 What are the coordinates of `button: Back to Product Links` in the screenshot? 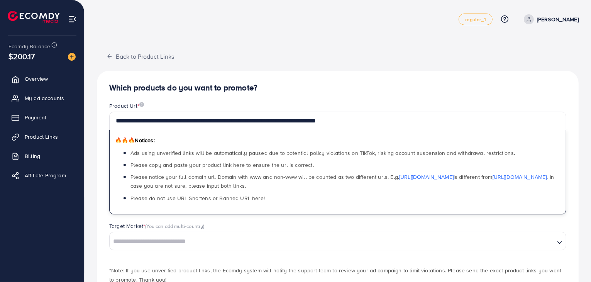 It's located at (140, 56).